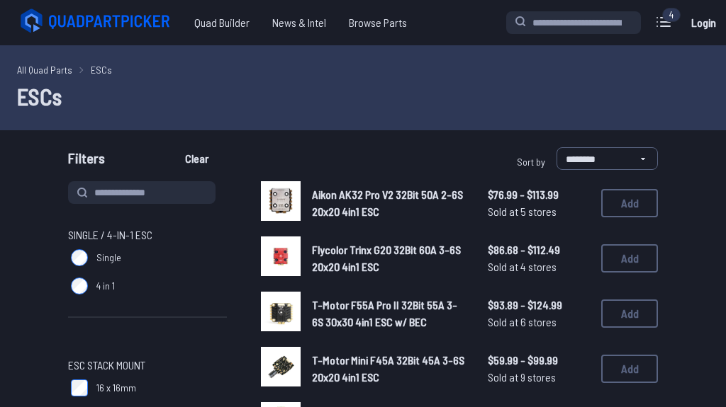  I want to click on span: Aikon AK32 Pro V2 32Bit 50A 2-6S 20x20 4in1 ESC, so click(387, 203).